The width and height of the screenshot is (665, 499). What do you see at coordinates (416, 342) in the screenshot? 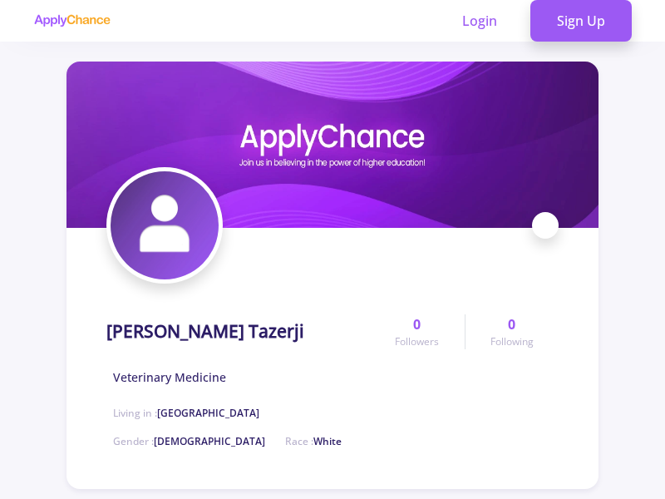
I see `span: Followers` at bounding box center [416, 342].